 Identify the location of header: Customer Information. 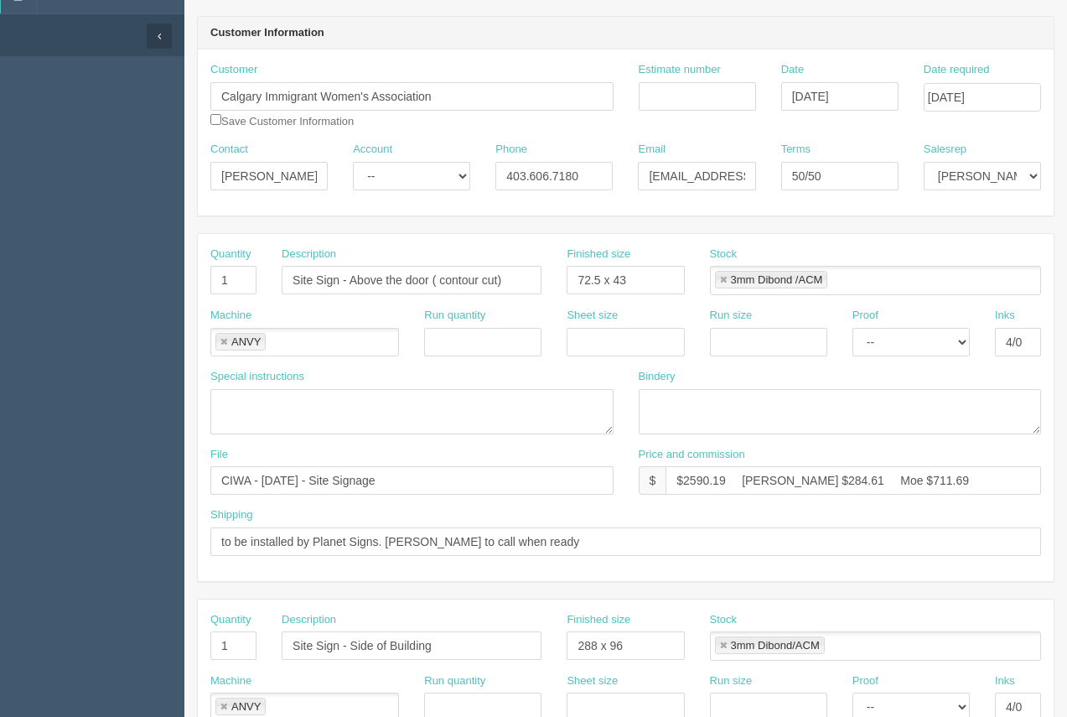
(625, 34).